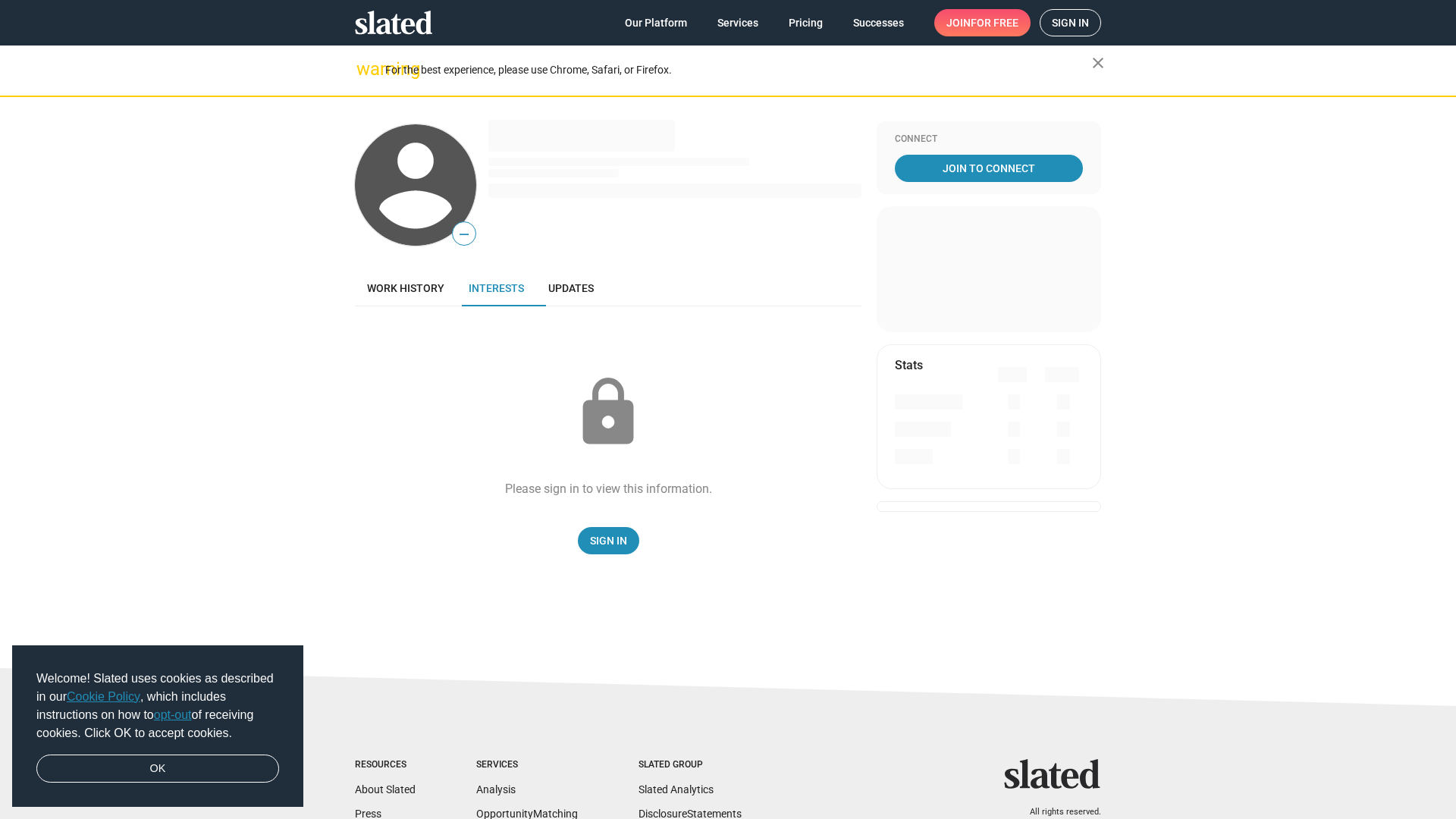 The image size is (1456, 819). Describe the element at coordinates (158, 706) in the screenshot. I see `span: Welcome! Slated uses cookies as described in our , which includes instructions on how to of recei...` at that location.